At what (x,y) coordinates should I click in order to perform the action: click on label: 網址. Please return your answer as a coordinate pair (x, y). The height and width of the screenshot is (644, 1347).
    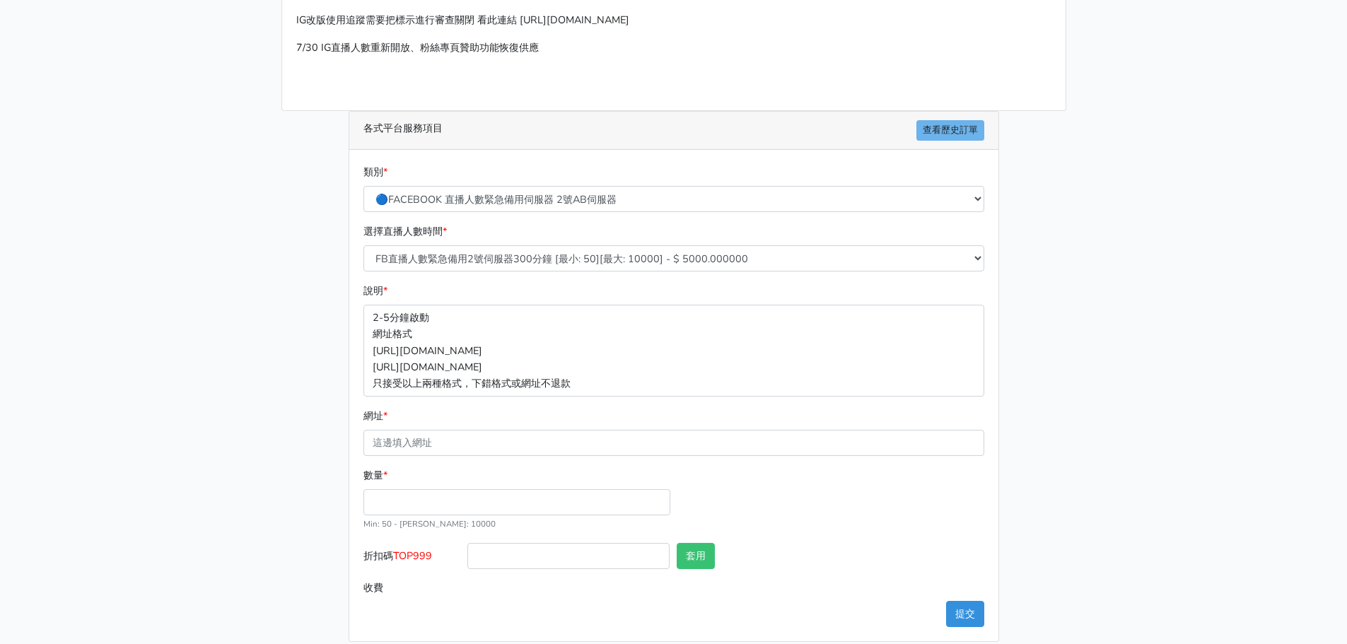
    Looking at the image, I should click on (375, 416).